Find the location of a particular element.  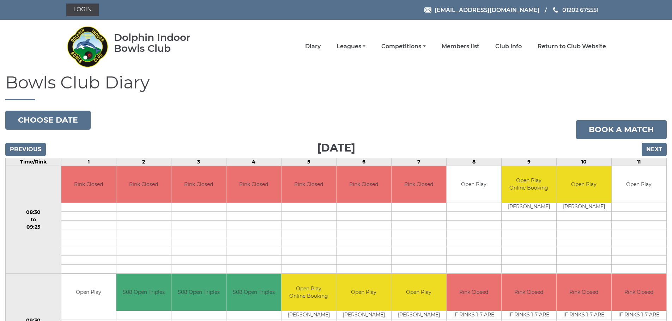

span: 01202 675551 is located at coordinates (580, 10).